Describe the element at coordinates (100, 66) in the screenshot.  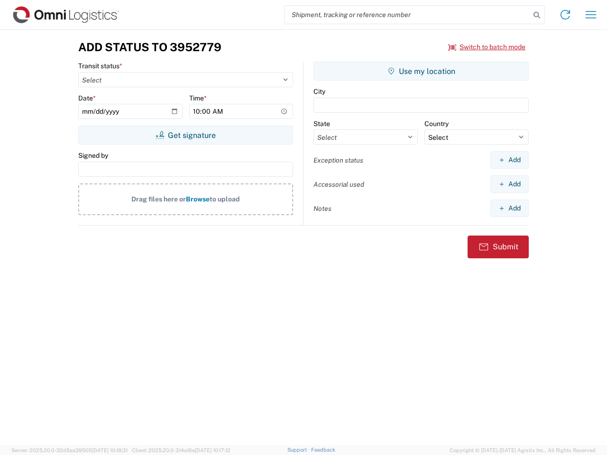
I see `label: Transit status` at that location.